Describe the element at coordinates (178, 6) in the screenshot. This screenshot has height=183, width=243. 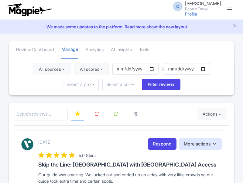
I see `span: C` at that location.